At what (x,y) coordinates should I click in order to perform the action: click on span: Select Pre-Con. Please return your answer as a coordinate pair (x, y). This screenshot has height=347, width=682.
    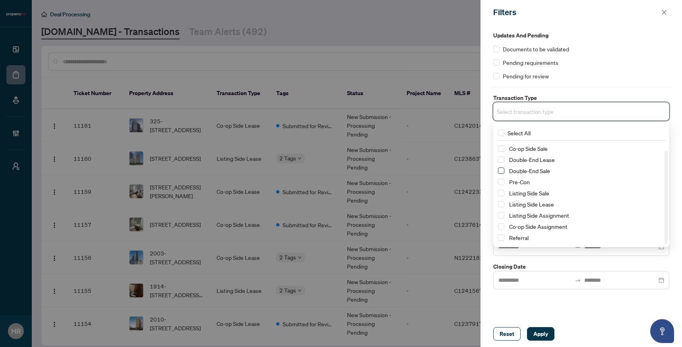
    Looking at the image, I should click on (501, 182).